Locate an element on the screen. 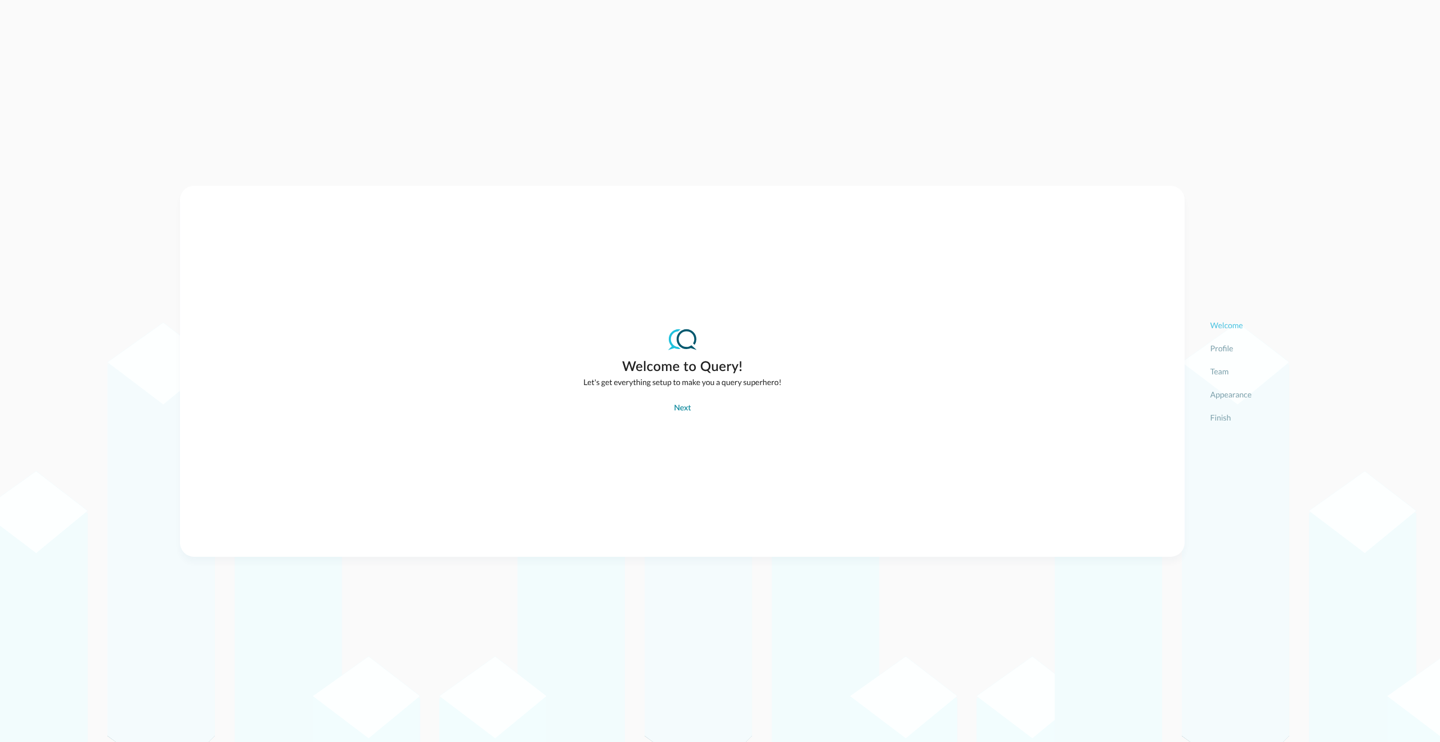 This screenshot has height=742, width=1440. div: Next is located at coordinates (682, 408).